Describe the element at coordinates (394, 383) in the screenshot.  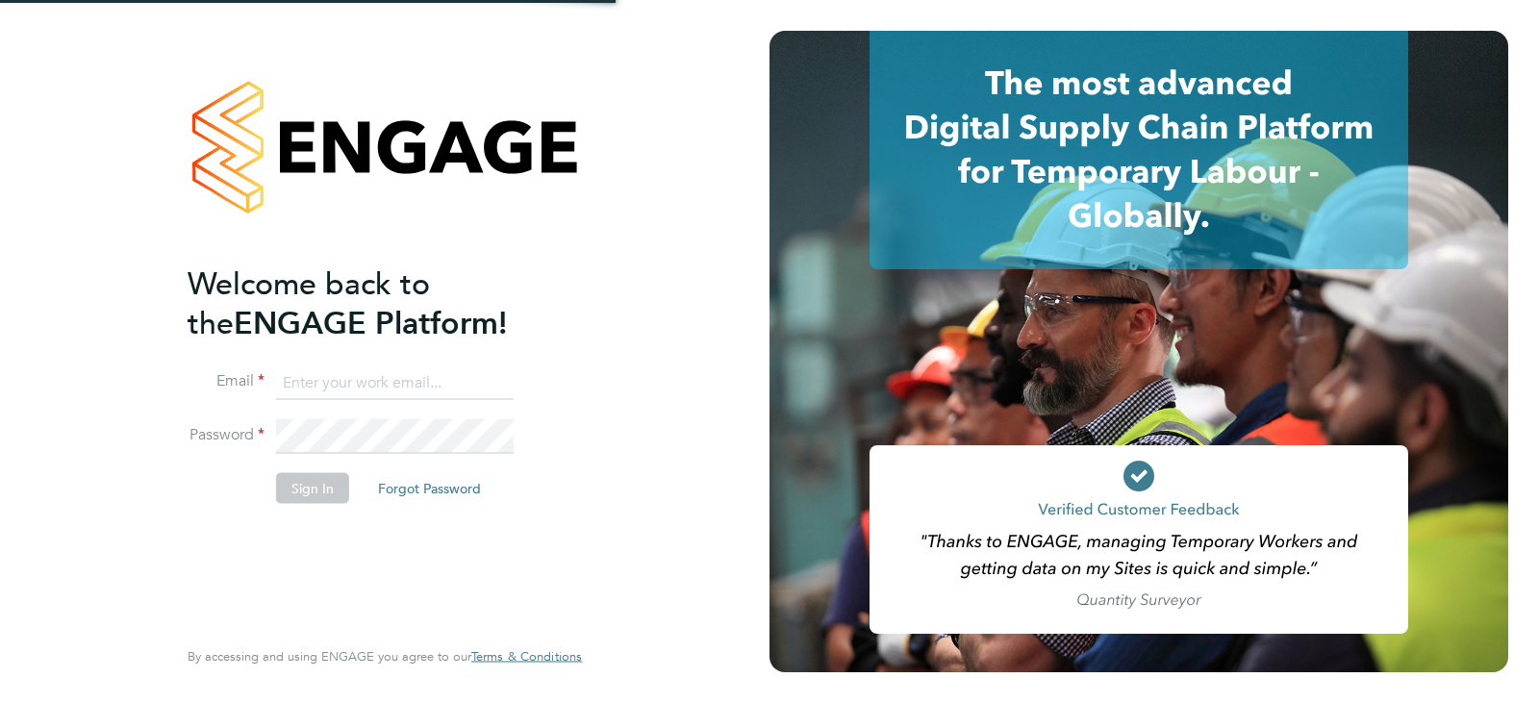
I see `input: Enter your work email...` at that location.